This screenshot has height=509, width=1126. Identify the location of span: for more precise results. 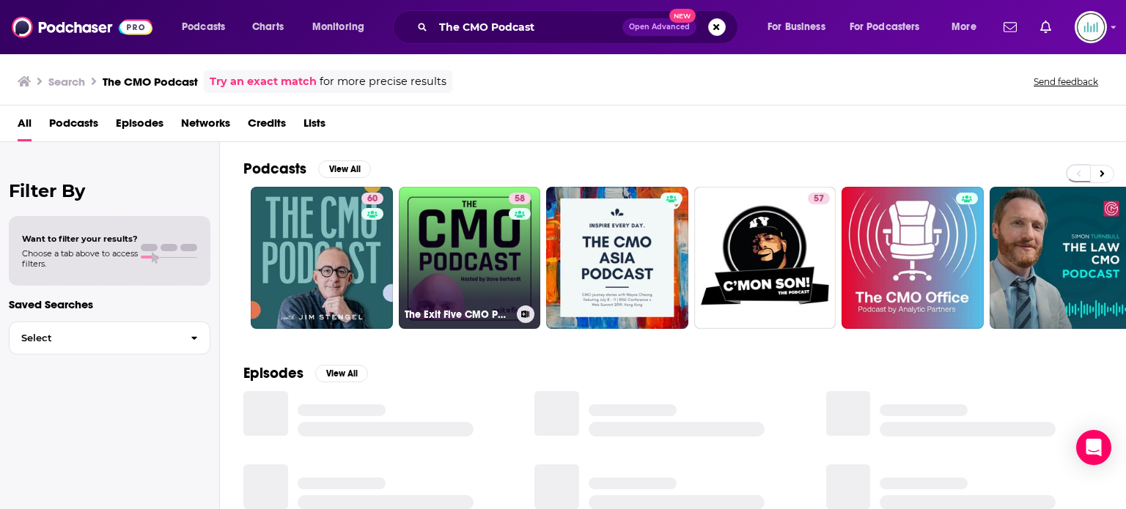
(383, 81).